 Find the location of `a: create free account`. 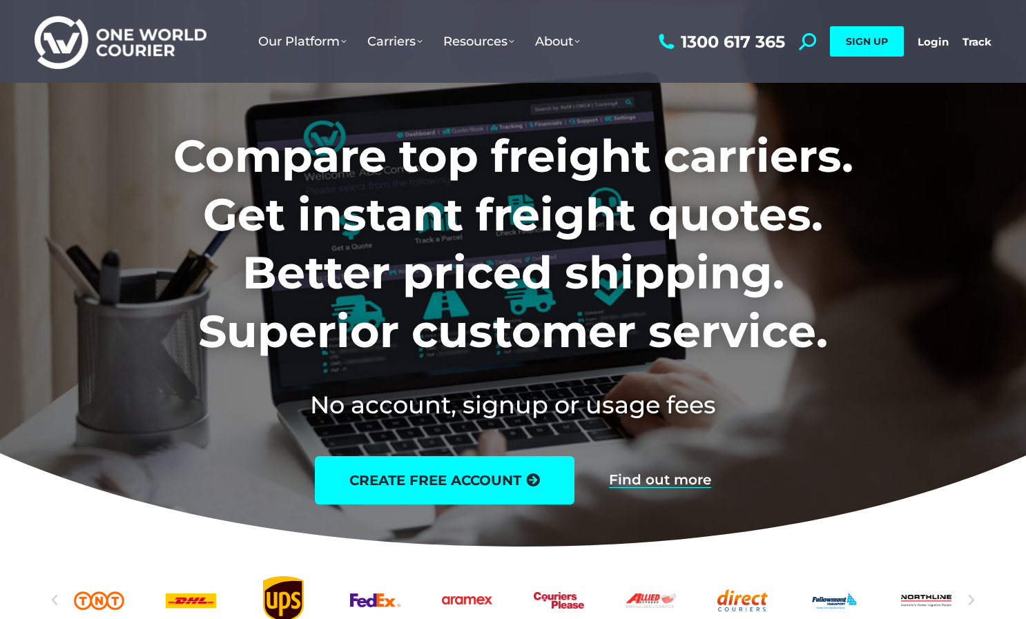

a: create free account is located at coordinates (445, 481).